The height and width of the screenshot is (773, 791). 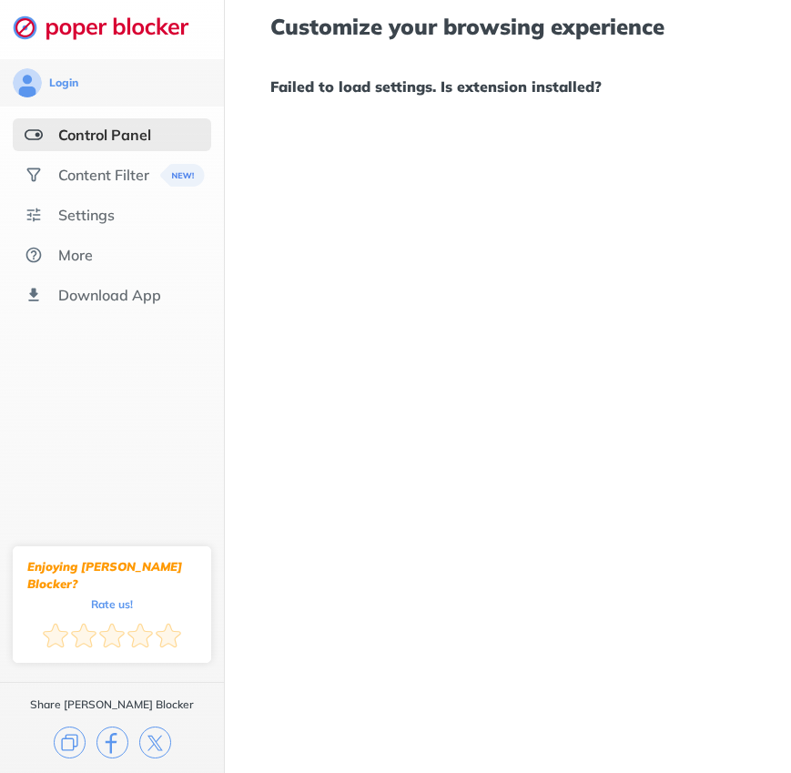 I want to click on div: Download App, so click(x=109, y=295).